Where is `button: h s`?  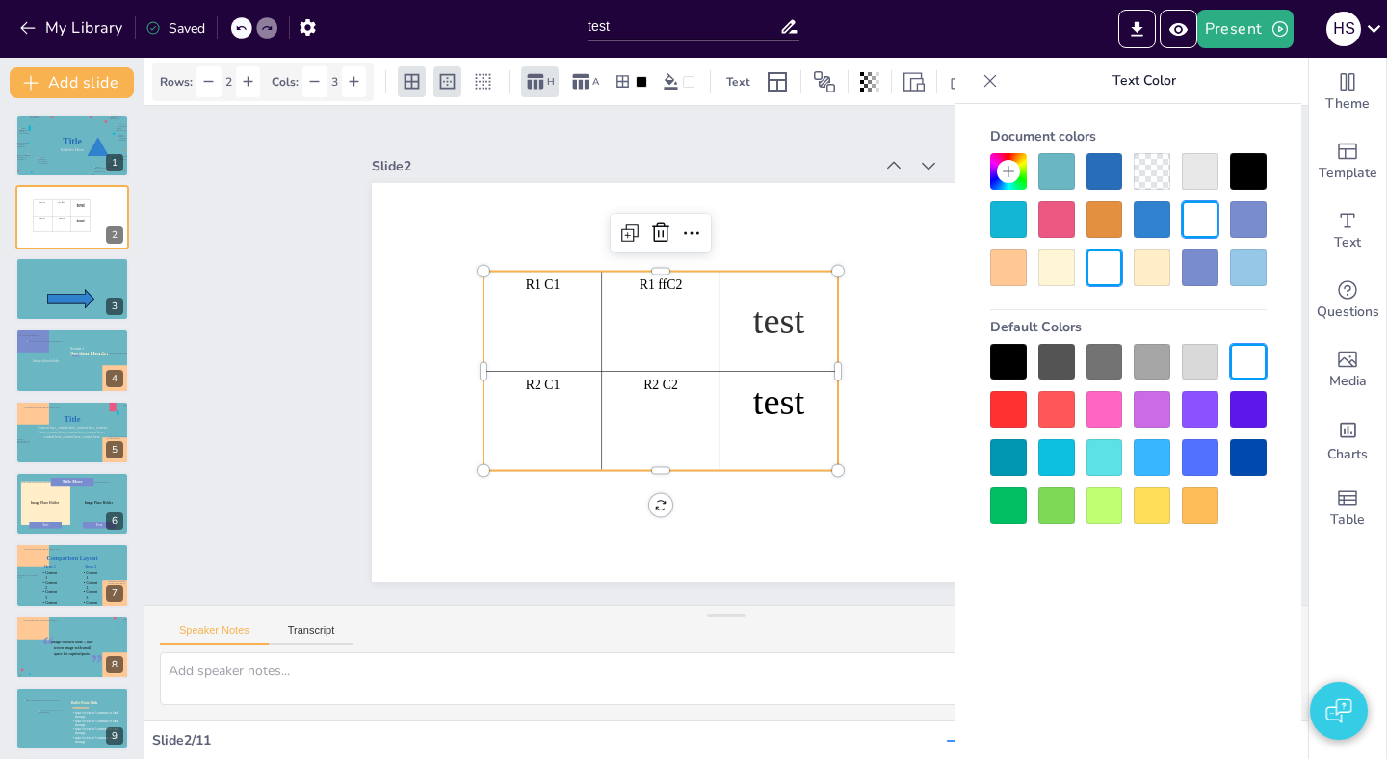 button: h s is located at coordinates (1344, 29).